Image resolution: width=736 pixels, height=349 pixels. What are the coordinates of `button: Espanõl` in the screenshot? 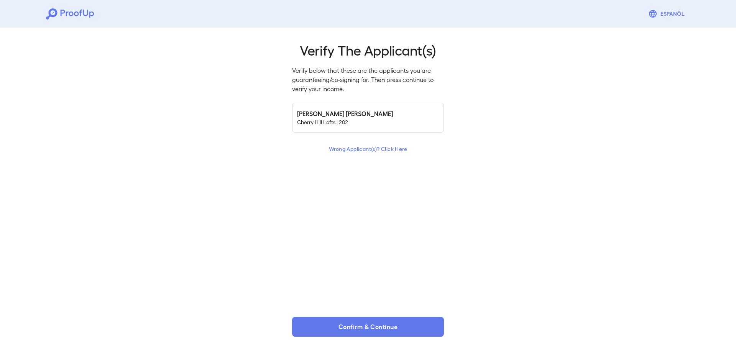 It's located at (667, 14).